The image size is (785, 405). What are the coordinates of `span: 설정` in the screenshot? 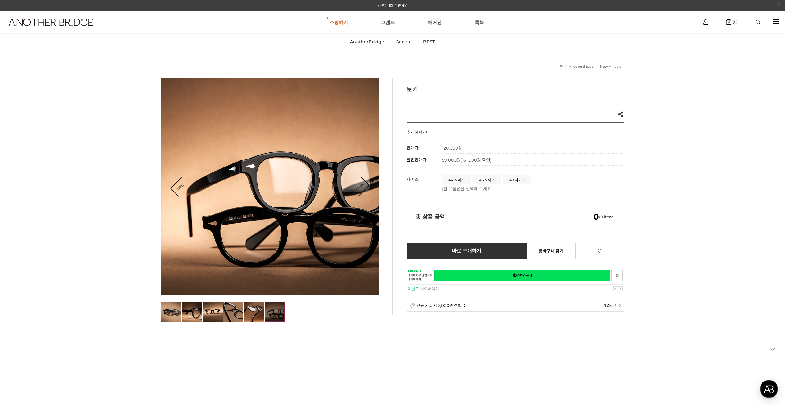 It's located at (99, 207).